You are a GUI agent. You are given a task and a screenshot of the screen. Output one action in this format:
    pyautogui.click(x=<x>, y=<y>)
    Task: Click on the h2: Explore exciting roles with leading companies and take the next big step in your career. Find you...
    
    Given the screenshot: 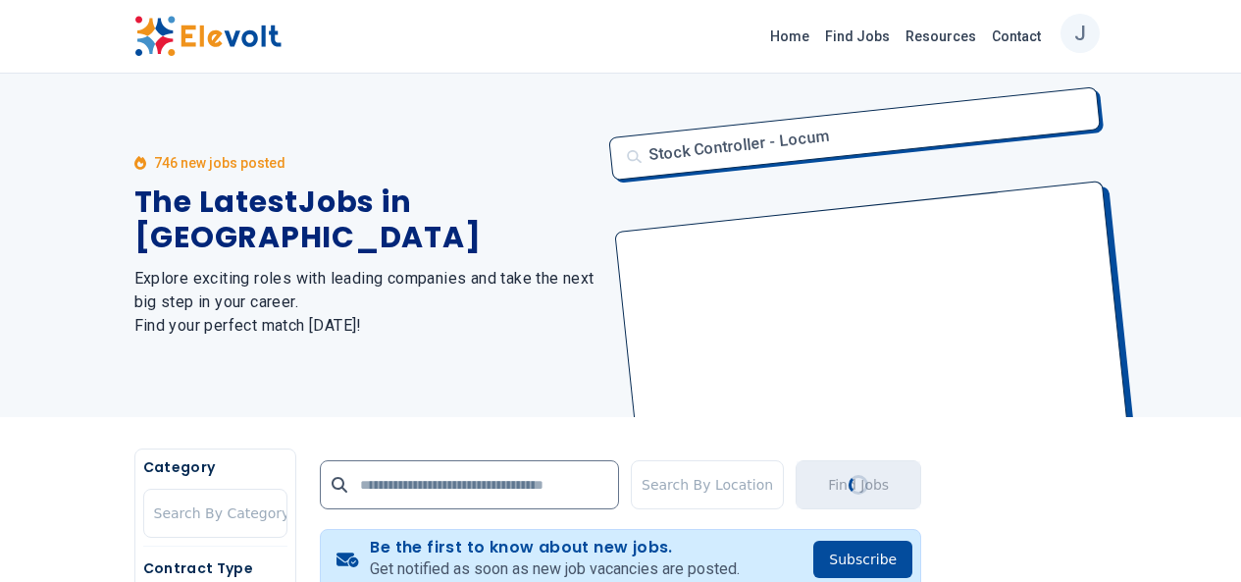 What is the action you would take?
    pyautogui.click(x=366, y=302)
    